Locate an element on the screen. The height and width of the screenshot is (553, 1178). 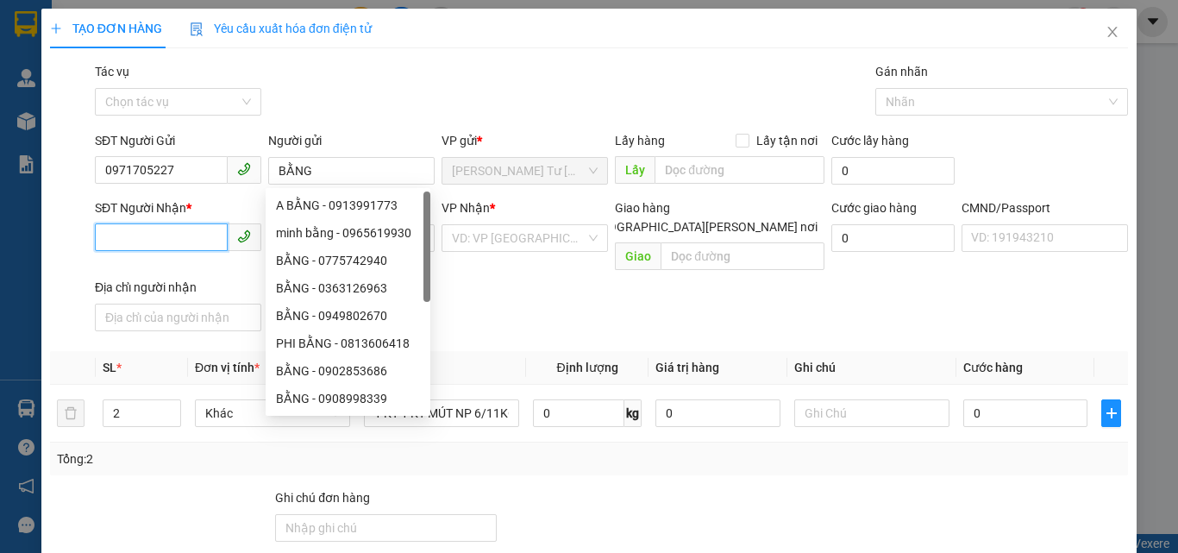
div: minh bằng - 0965619930 is located at coordinates (348, 233).